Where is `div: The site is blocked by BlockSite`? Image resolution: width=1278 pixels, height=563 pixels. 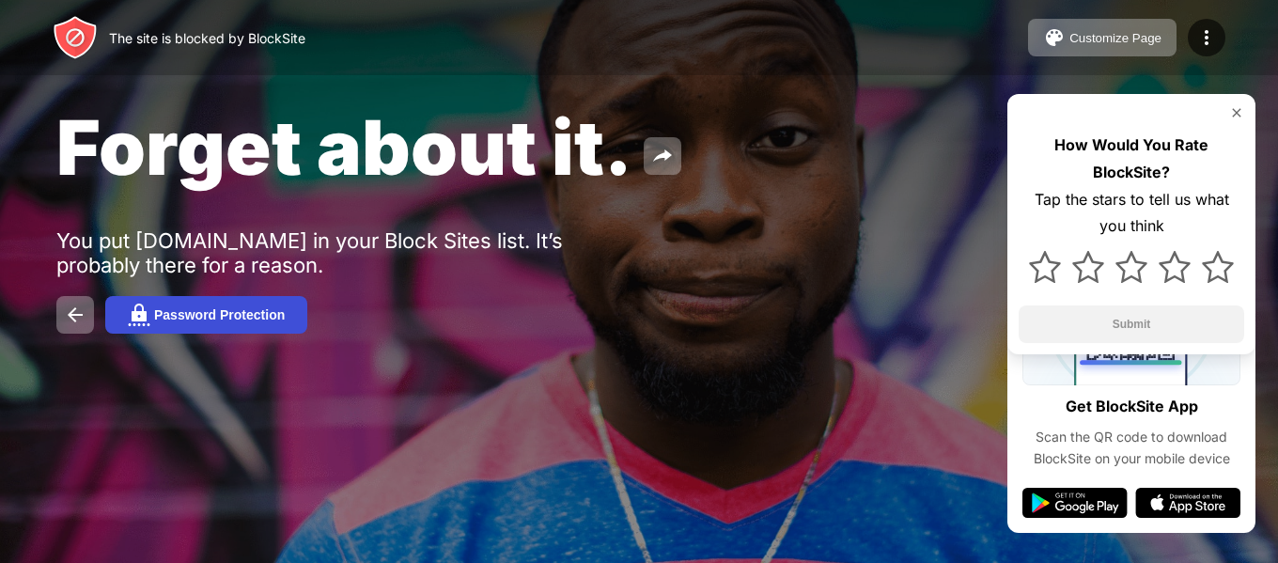
div: The site is blocked by BlockSite is located at coordinates (207, 38).